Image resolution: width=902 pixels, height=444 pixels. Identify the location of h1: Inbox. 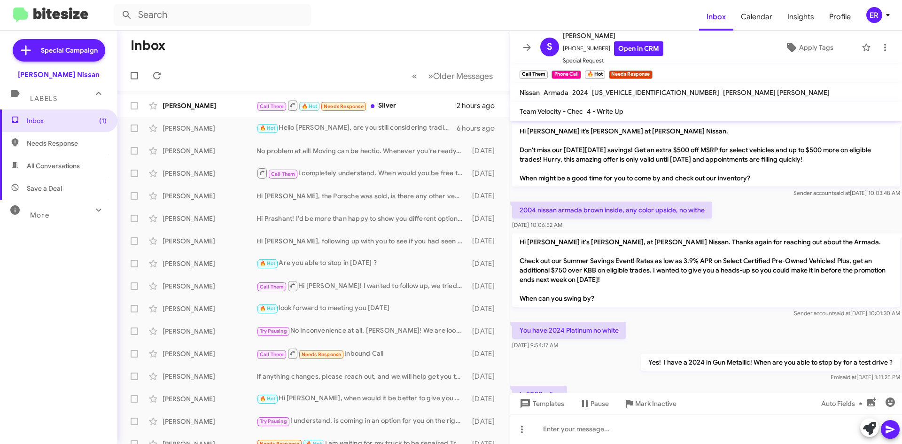
(148, 46).